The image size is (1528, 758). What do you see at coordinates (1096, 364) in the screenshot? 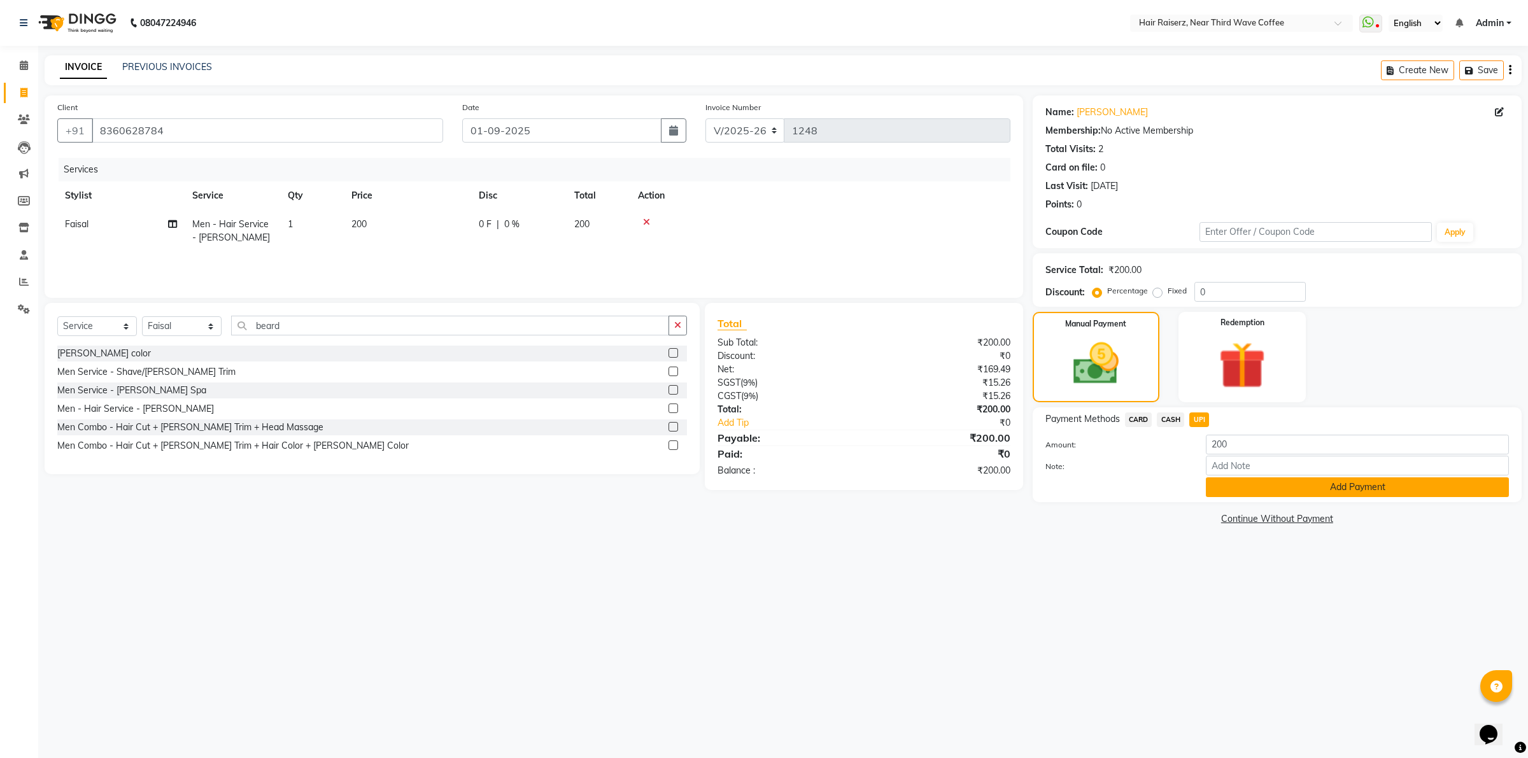
I see `img: _cash.svg` at bounding box center [1096, 364].